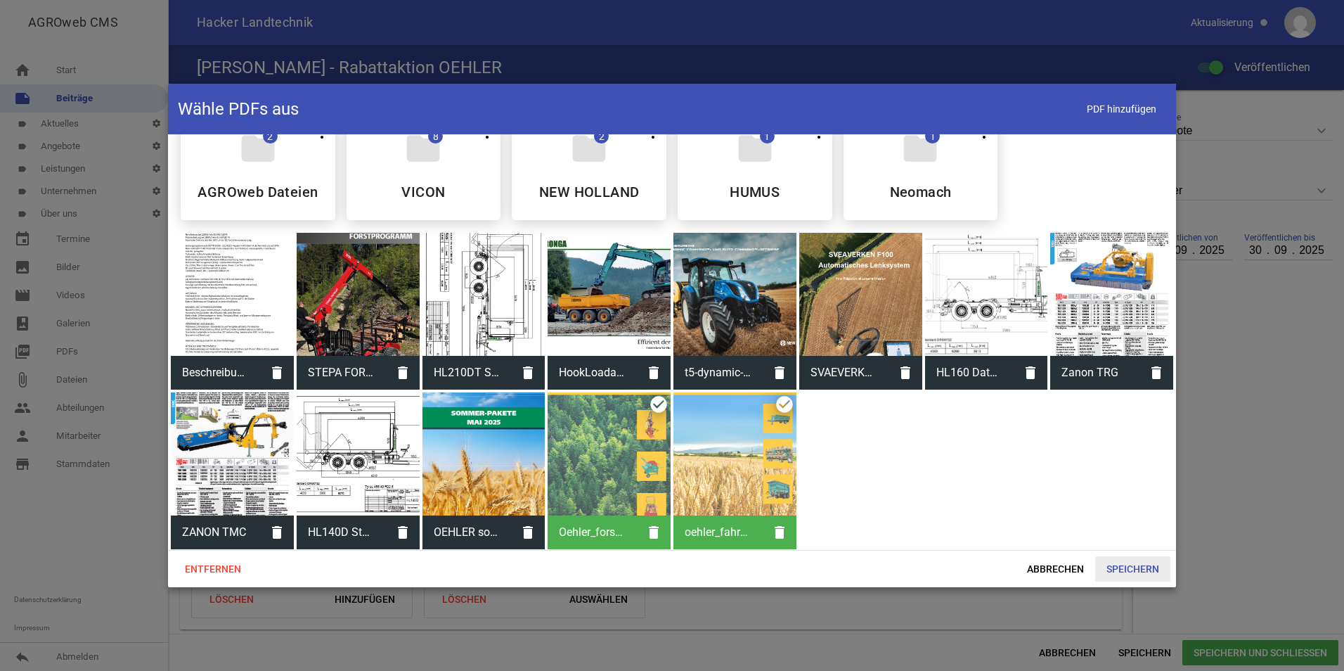 Image resolution: width=1344 pixels, height=671 pixels. Describe the element at coordinates (215, 373) in the screenshot. I see `span: Beschreibung New Holland T5 Dynamic Command` at that location.